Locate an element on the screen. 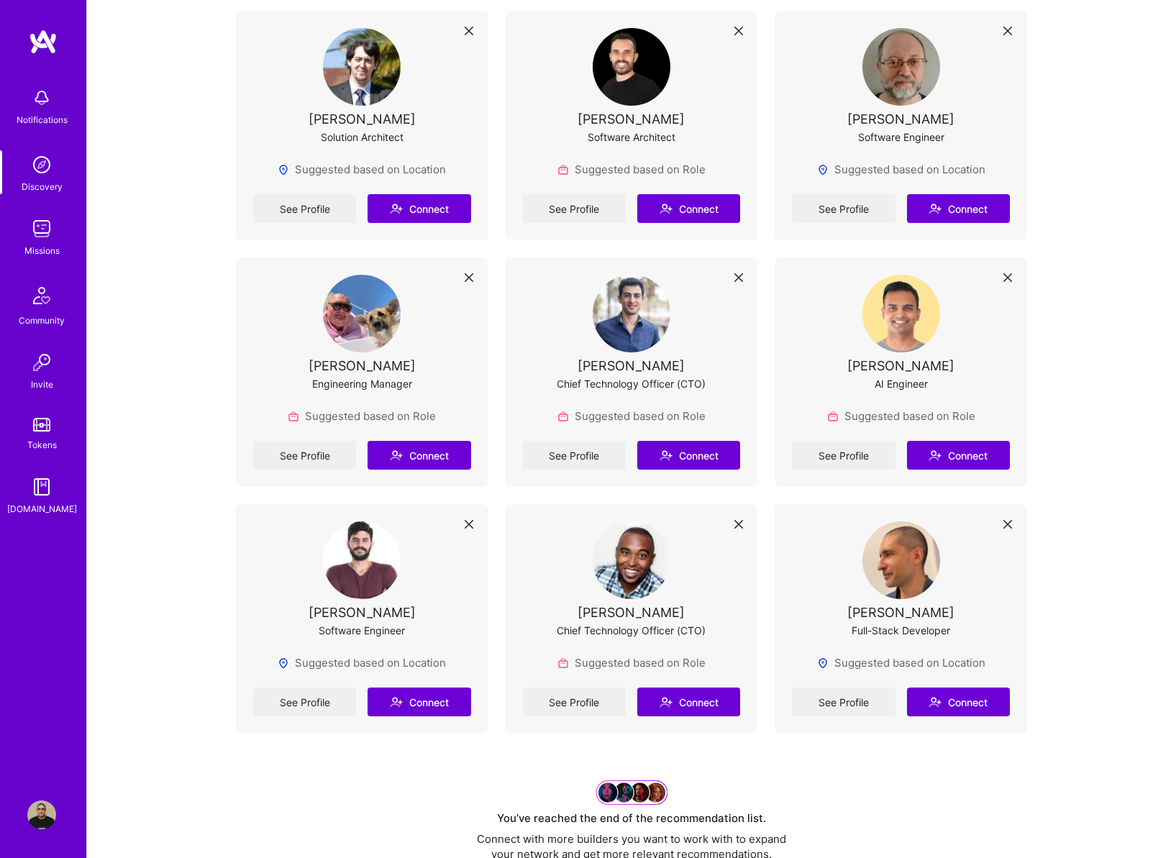 The height and width of the screenshot is (858, 1176). img: Invite is located at coordinates (42, 362).